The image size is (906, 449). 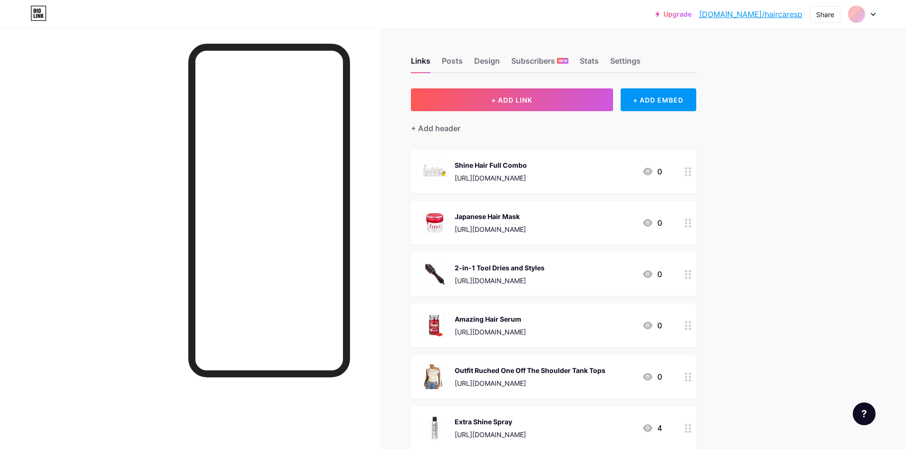 I want to click on div: + Add header, so click(x=436, y=128).